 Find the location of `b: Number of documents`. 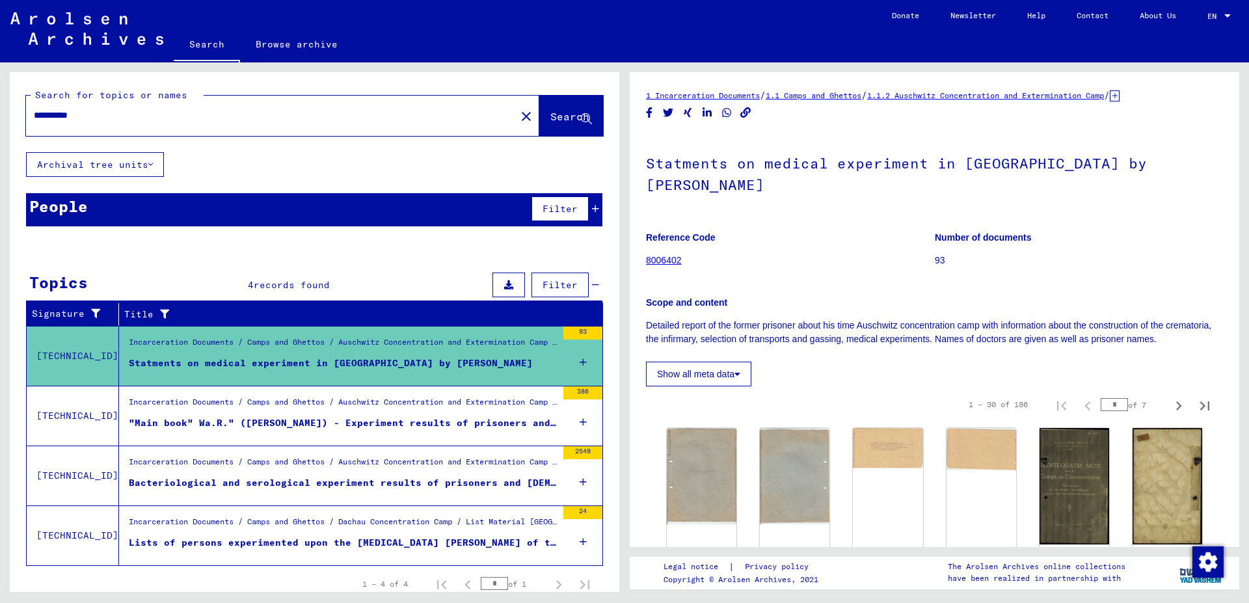

b: Number of documents is located at coordinates (983, 237).